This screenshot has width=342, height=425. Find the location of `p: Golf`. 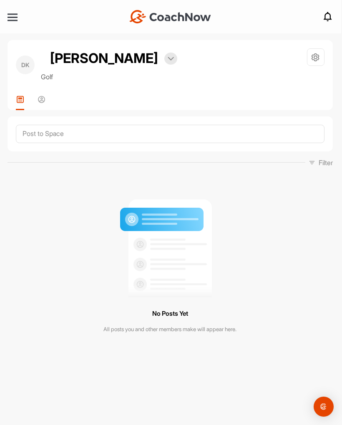

p: Golf is located at coordinates (109, 77).